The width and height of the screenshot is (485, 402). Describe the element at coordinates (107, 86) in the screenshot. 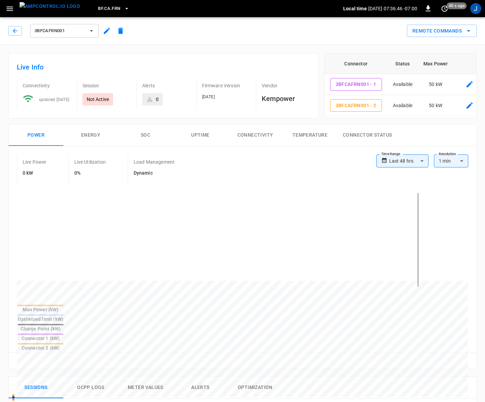

I see `p: Session` at that location.